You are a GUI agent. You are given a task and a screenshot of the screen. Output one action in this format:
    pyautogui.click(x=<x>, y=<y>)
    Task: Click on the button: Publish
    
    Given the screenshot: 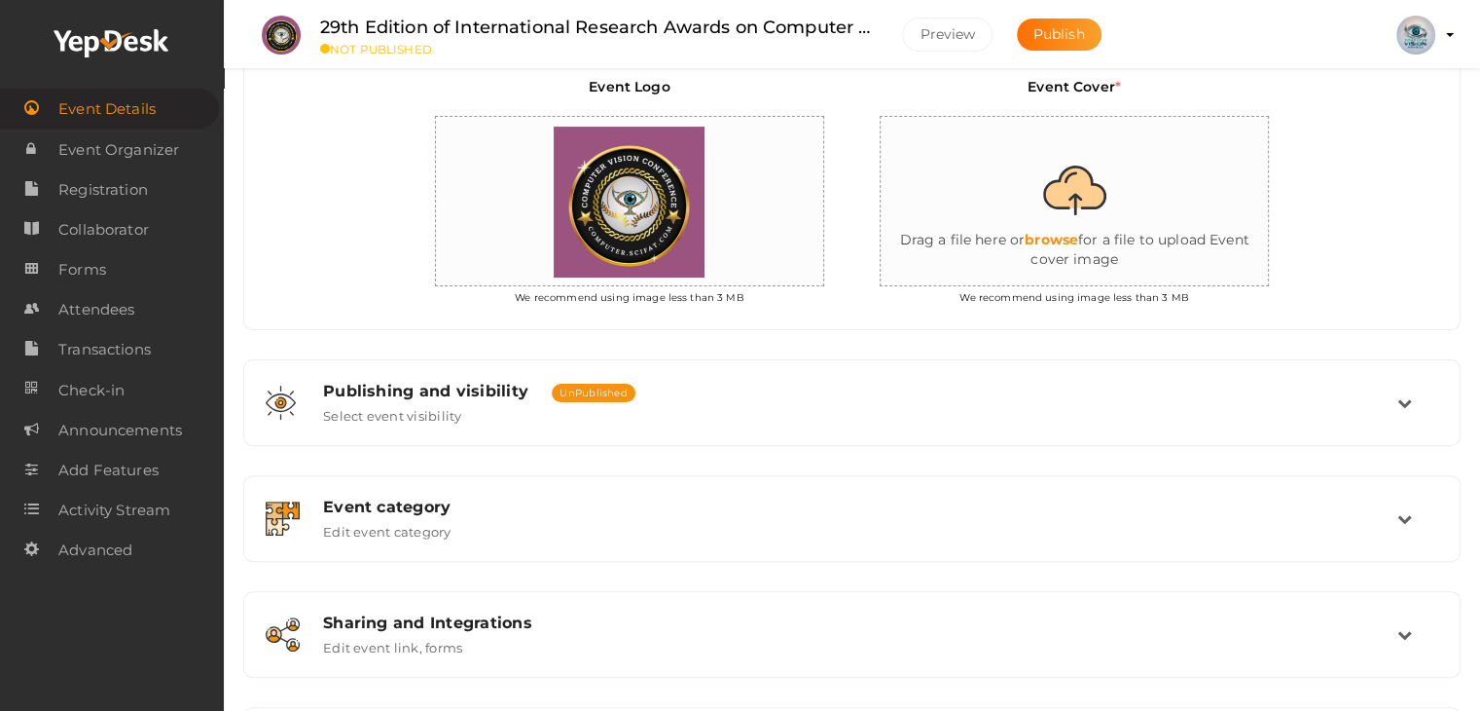 What is the action you would take?
    pyautogui.click(x=1059, y=34)
    